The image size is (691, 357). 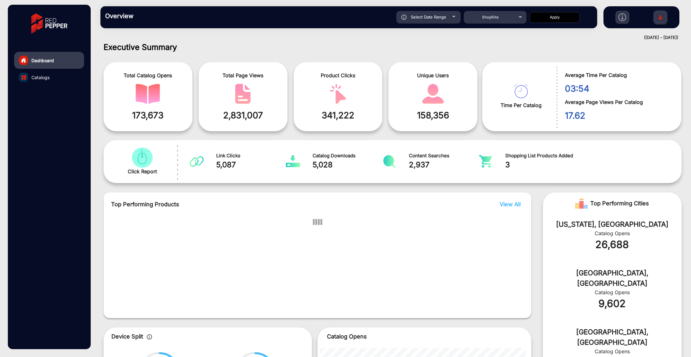 I want to click on span: Top Performing Products, so click(x=269, y=204).